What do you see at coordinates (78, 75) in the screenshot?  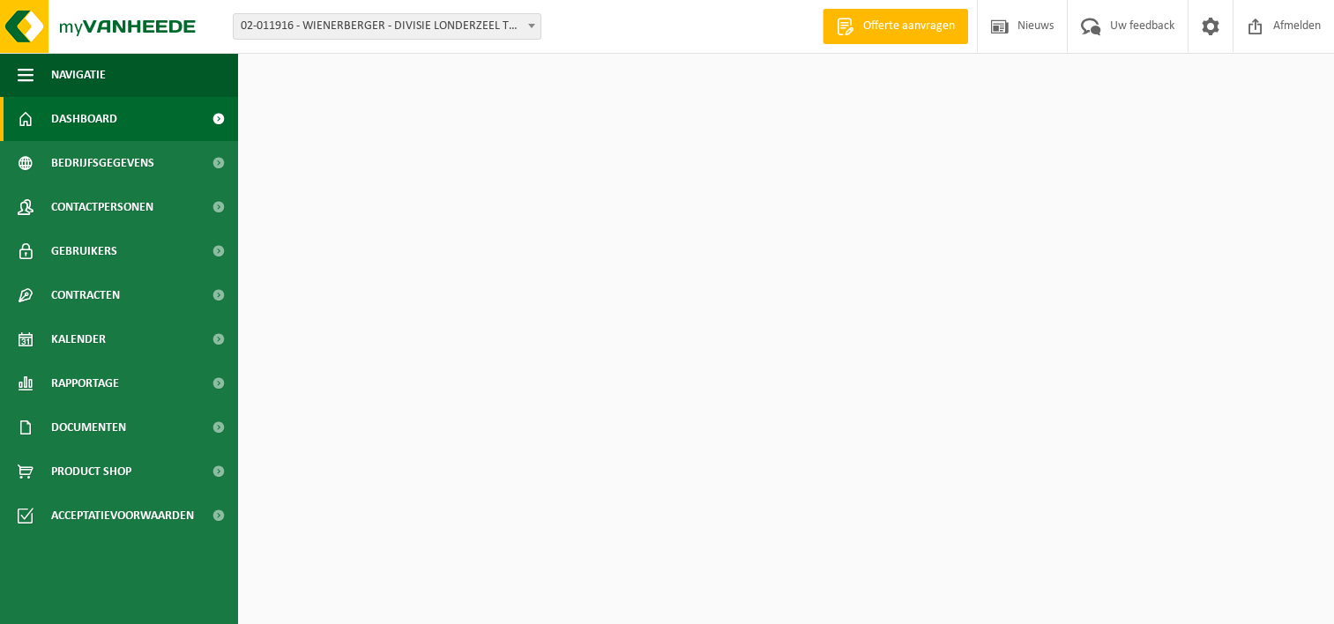 I see `span: Navigatie` at bounding box center [78, 75].